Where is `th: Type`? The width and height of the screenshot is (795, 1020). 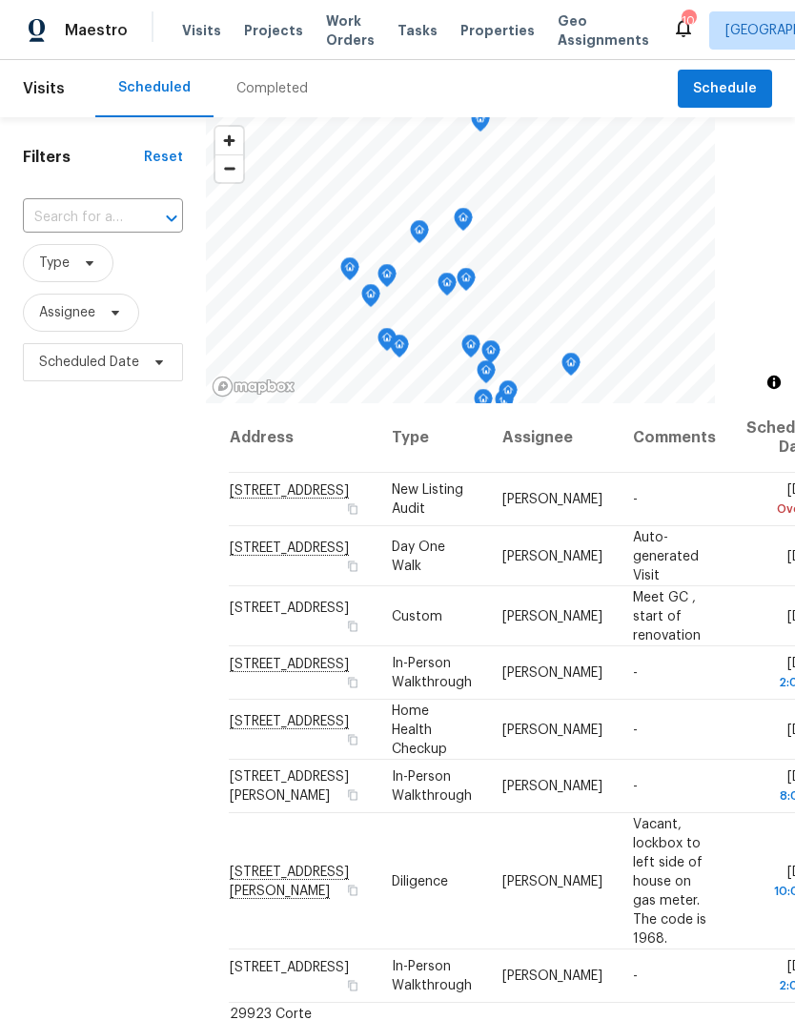
th: Type is located at coordinates (432, 438).